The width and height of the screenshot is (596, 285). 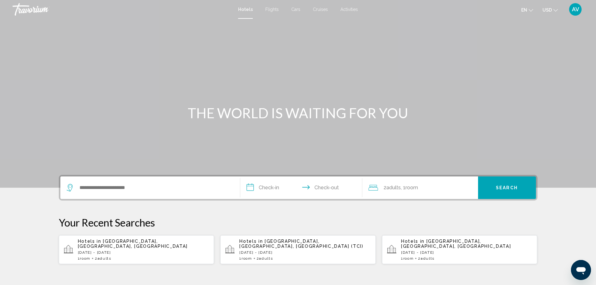 What do you see at coordinates (298, 188) in the screenshot?
I see `div: Search widget` at bounding box center [298, 188].